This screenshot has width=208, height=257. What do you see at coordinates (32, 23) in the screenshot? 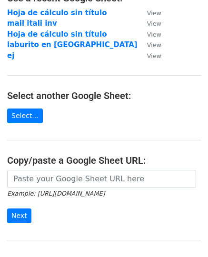
I see `a: mail itali inv` at bounding box center [32, 23].